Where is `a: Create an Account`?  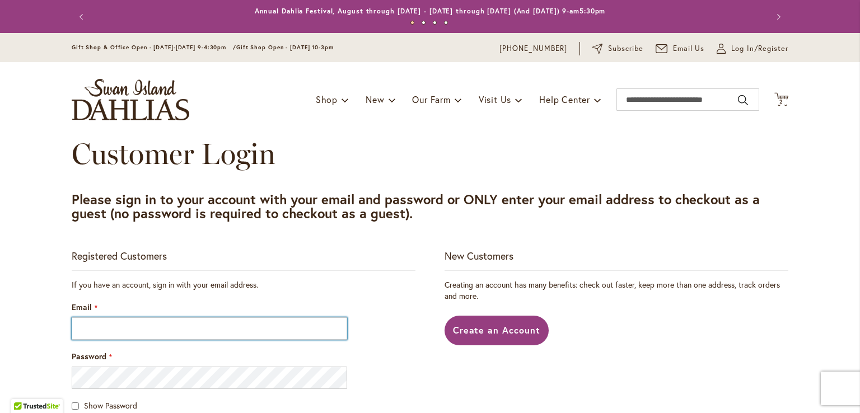 a: Create an Account is located at coordinates (496, 330).